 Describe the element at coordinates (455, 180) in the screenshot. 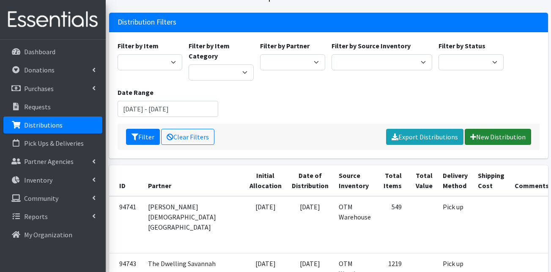

I see `th: Delivery Method` at that location.